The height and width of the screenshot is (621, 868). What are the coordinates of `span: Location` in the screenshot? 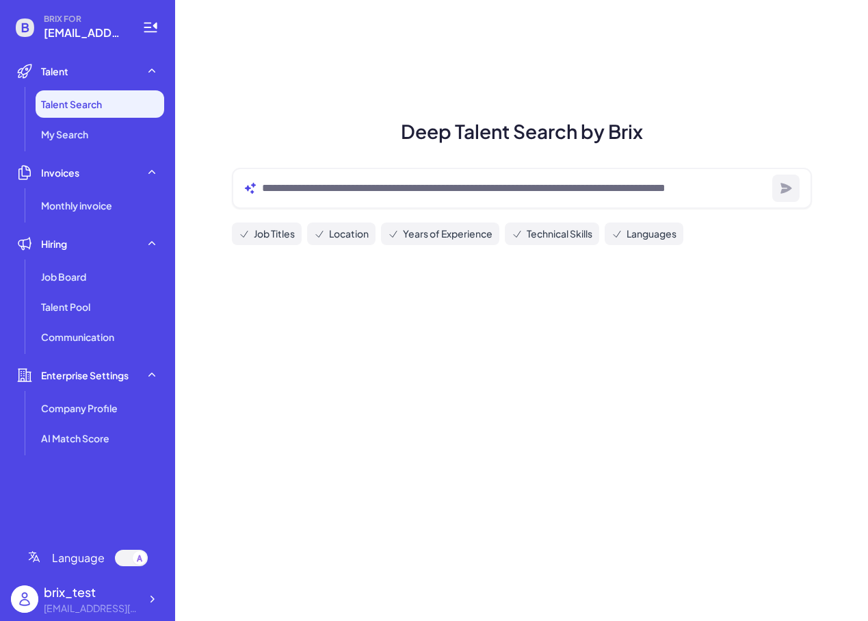 It's located at (349, 233).